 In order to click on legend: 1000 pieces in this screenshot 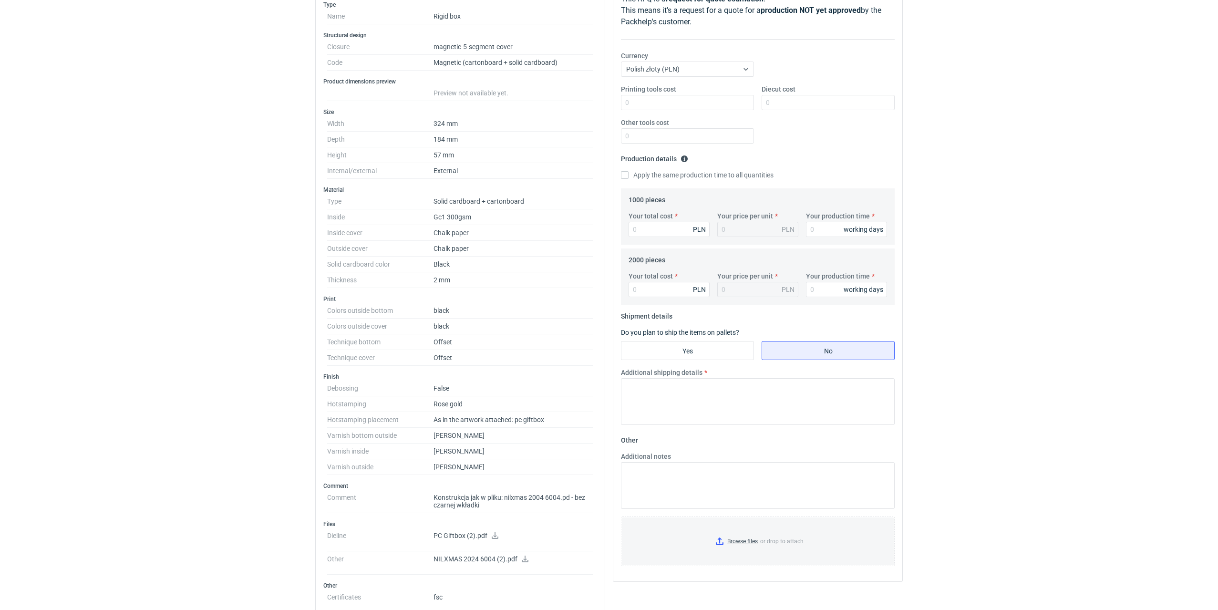, I will do `click(647, 198)`.